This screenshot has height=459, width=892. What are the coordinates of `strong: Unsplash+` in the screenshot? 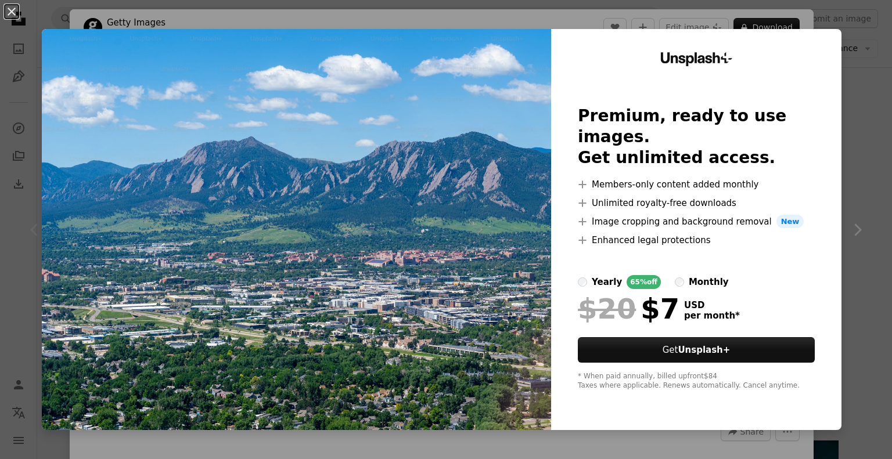 It's located at (704, 350).